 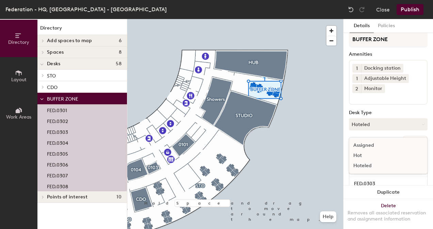 What do you see at coordinates (51, 76) in the screenshot?
I see `span: STO` at bounding box center [51, 76].